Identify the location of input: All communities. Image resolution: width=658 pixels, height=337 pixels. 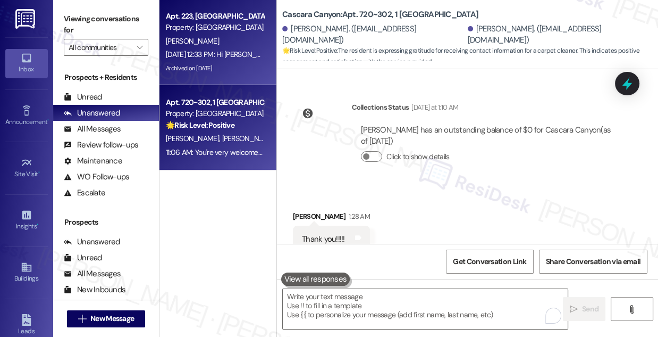
(100, 47).